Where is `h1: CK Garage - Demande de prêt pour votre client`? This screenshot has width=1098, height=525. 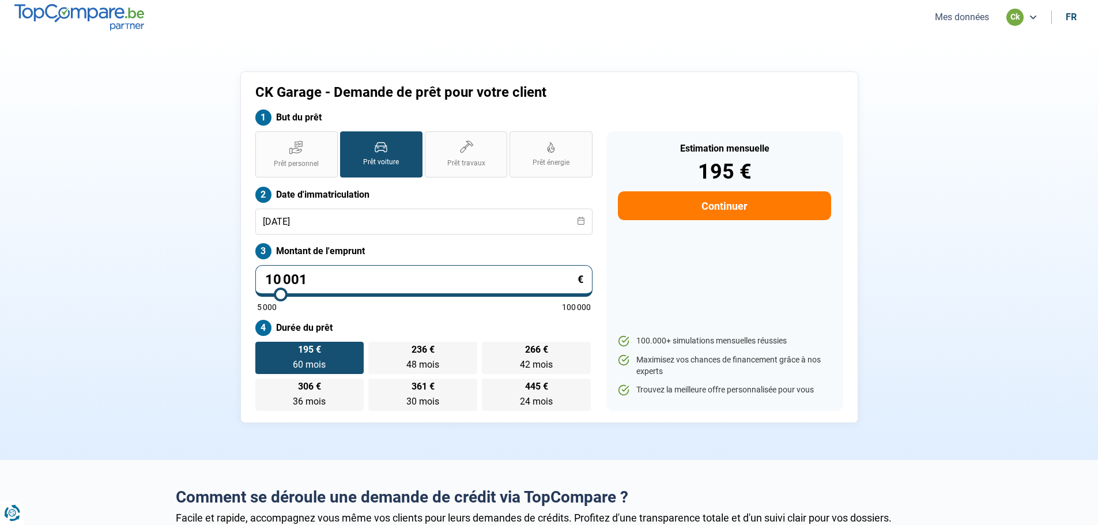
h1: CK Garage - Demande de prêt pour votre client is located at coordinates (474, 92).